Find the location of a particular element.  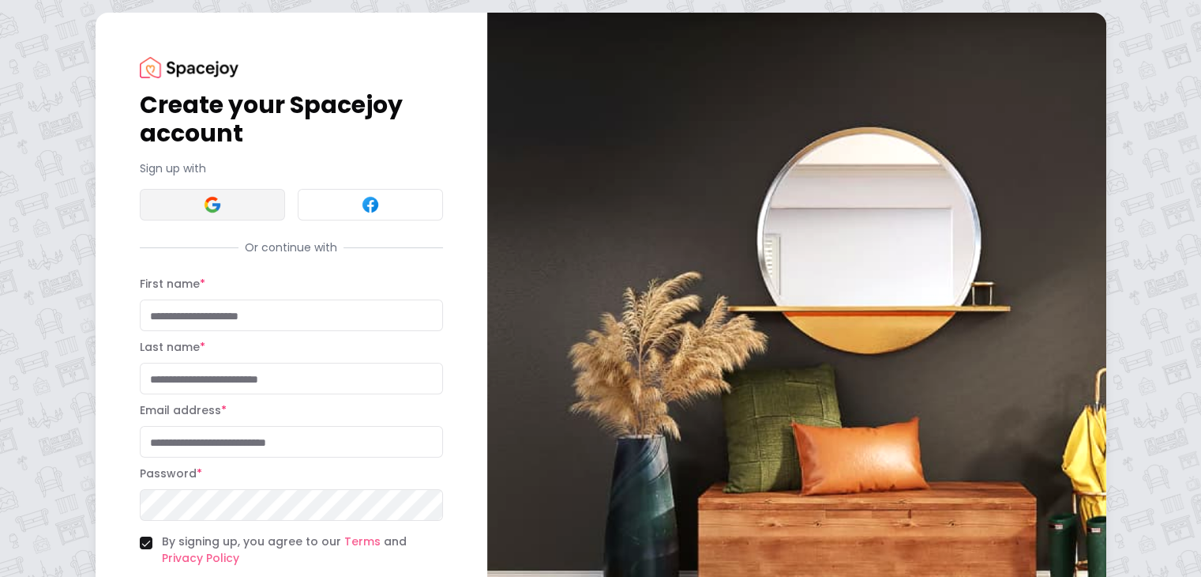

img: Google signin is located at coordinates (212, 205).